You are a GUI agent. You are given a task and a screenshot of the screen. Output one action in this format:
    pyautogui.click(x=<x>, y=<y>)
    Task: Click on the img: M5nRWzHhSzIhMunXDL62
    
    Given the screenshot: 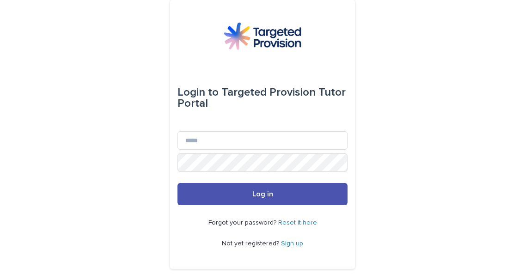 What is the action you would take?
    pyautogui.click(x=263, y=36)
    